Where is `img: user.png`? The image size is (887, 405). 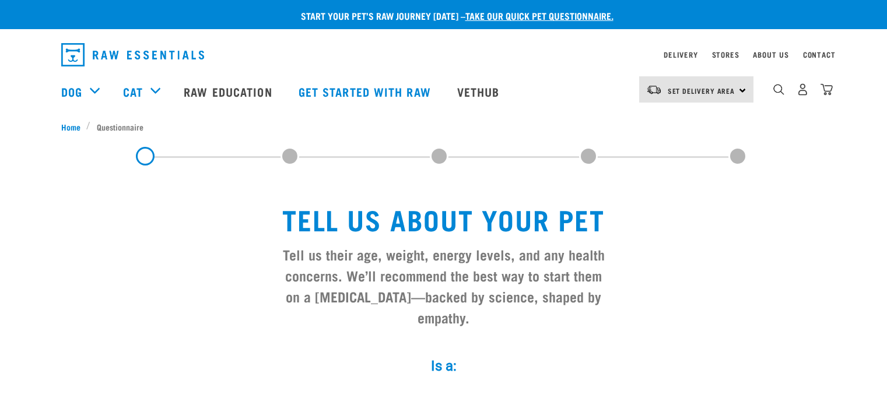 img: user.png is located at coordinates (802, 89).